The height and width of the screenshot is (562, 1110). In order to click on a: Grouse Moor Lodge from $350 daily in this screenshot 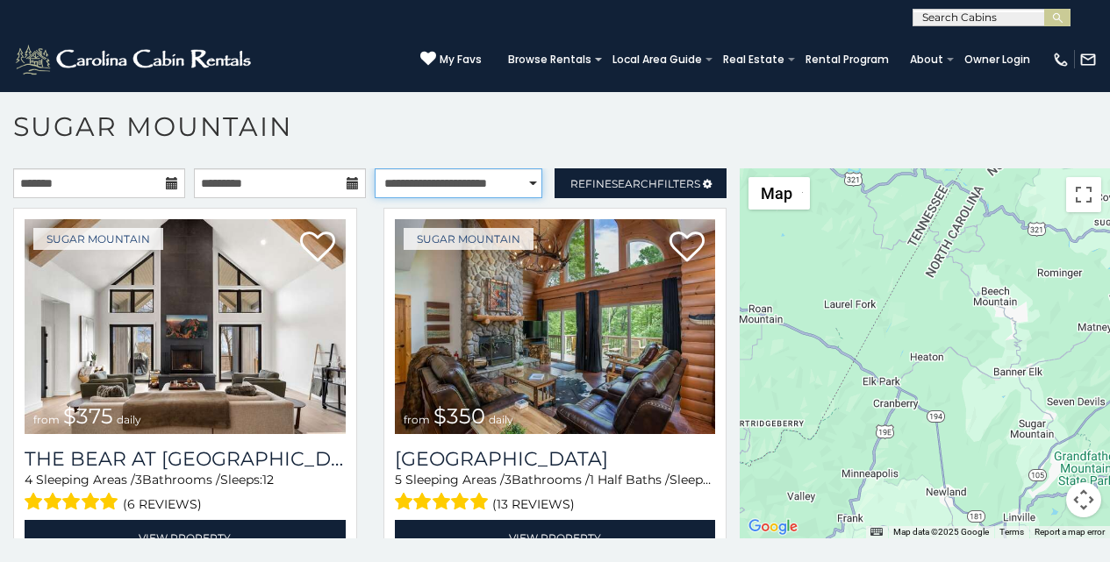, I will do `click(555, 326)`.